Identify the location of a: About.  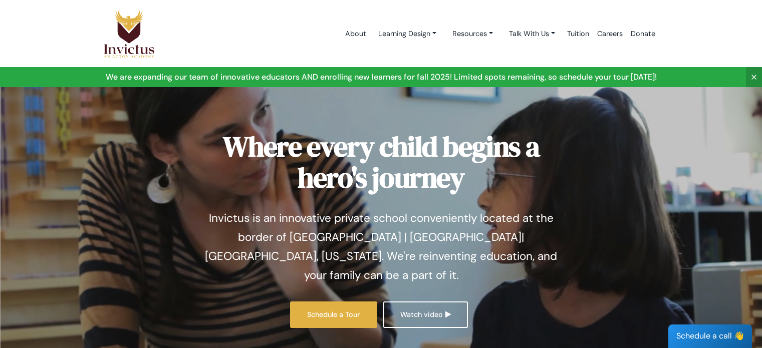
(356, 34).